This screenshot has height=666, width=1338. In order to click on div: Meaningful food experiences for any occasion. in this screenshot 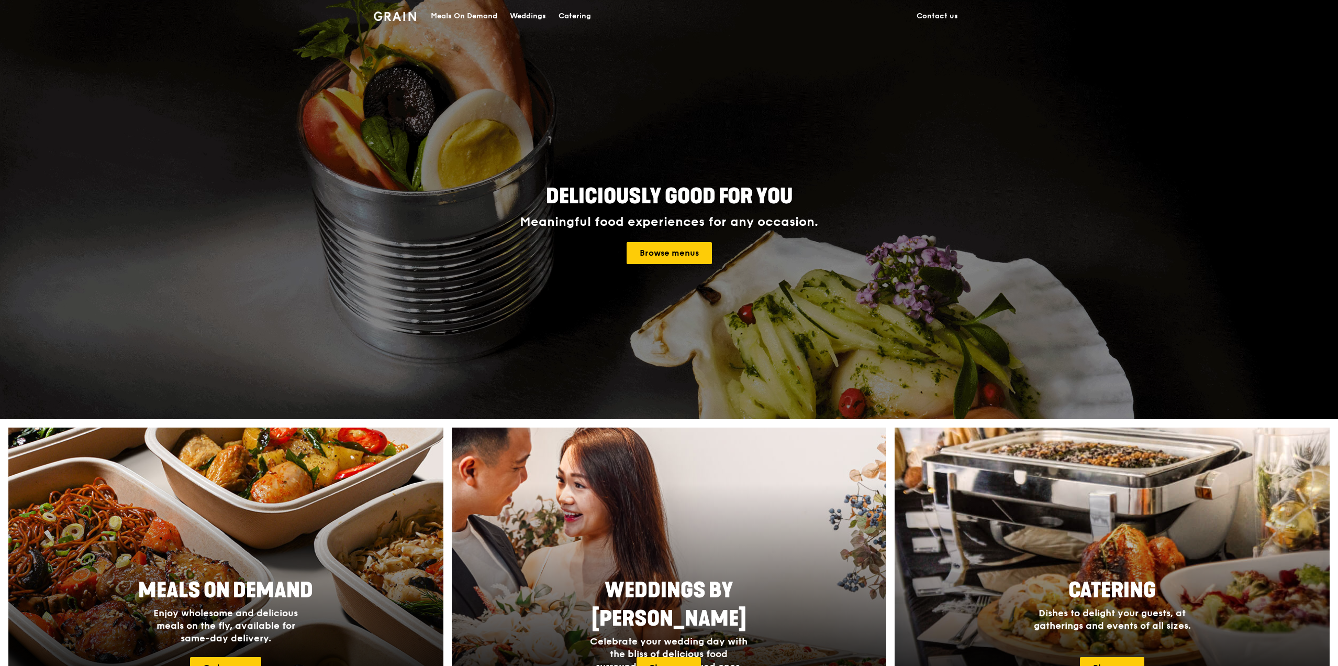, I will do `click(669, 222)`.